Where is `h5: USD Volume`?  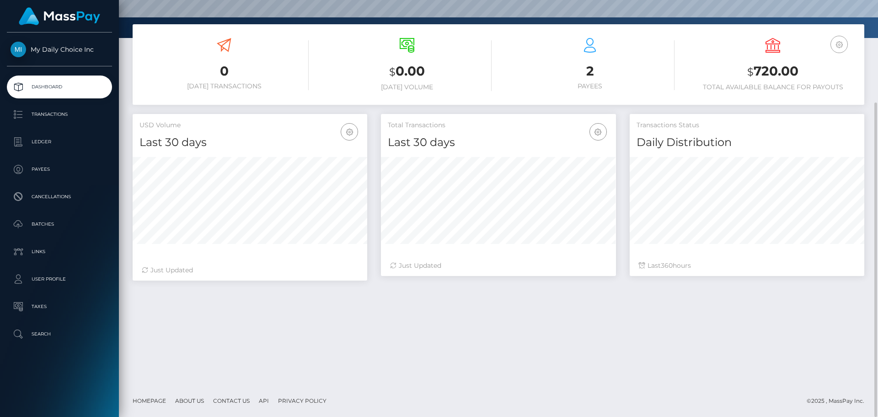
h5: USD Volume is located at coordinates (250, 125).